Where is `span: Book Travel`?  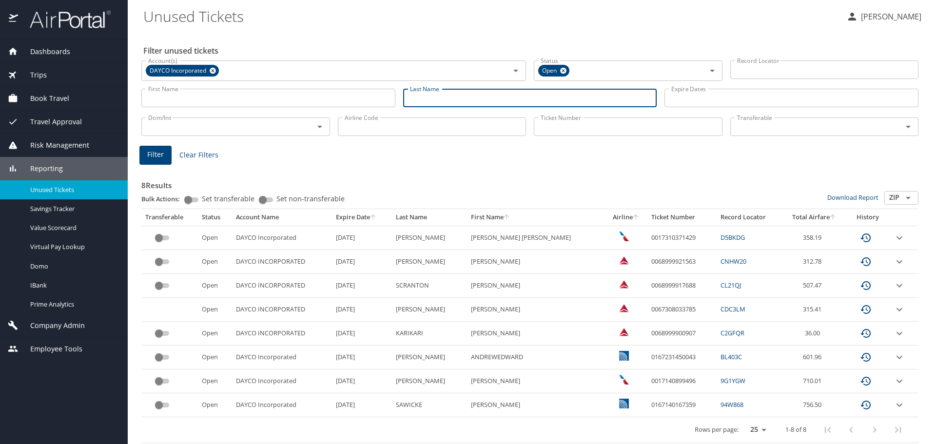 span: Book Travel is located at coordinates (43, 98).